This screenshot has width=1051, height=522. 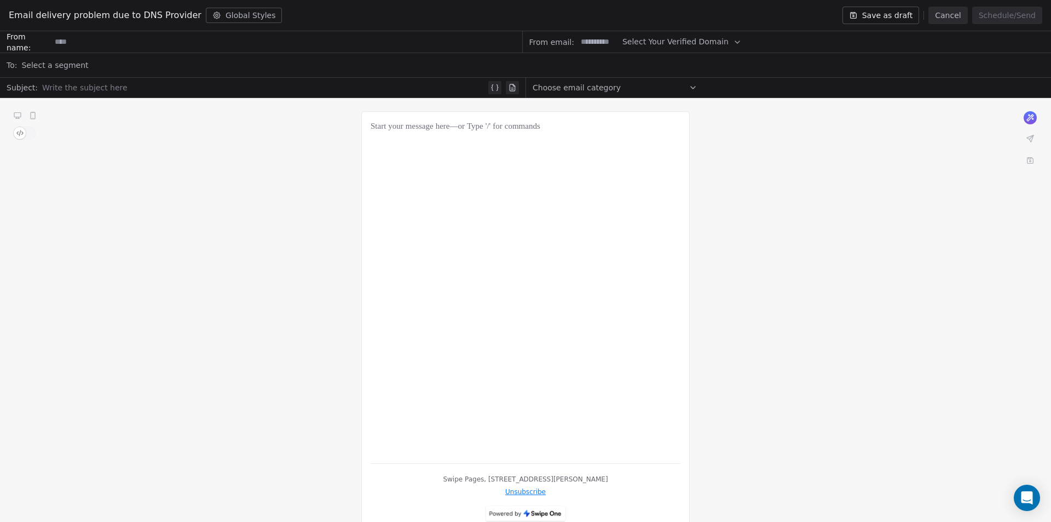 I want to click on span: Select a segment, so click(x=55, y=65).